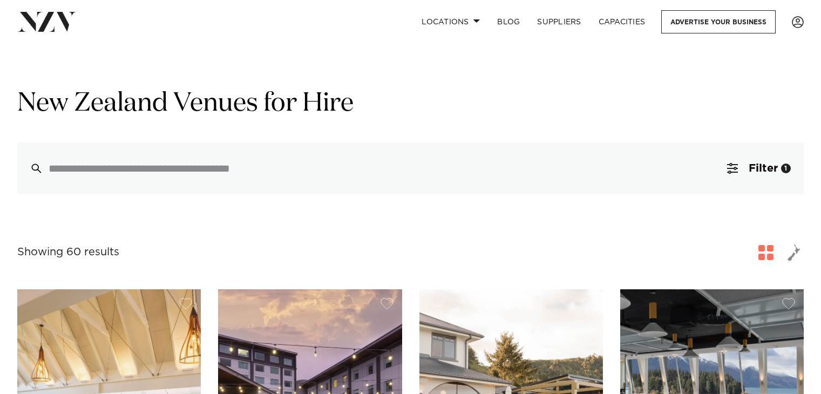  What do you see at coordinates (719, 22) in the screenshot?
I see `a: Advertise your business` at bounding box center [719, 22].